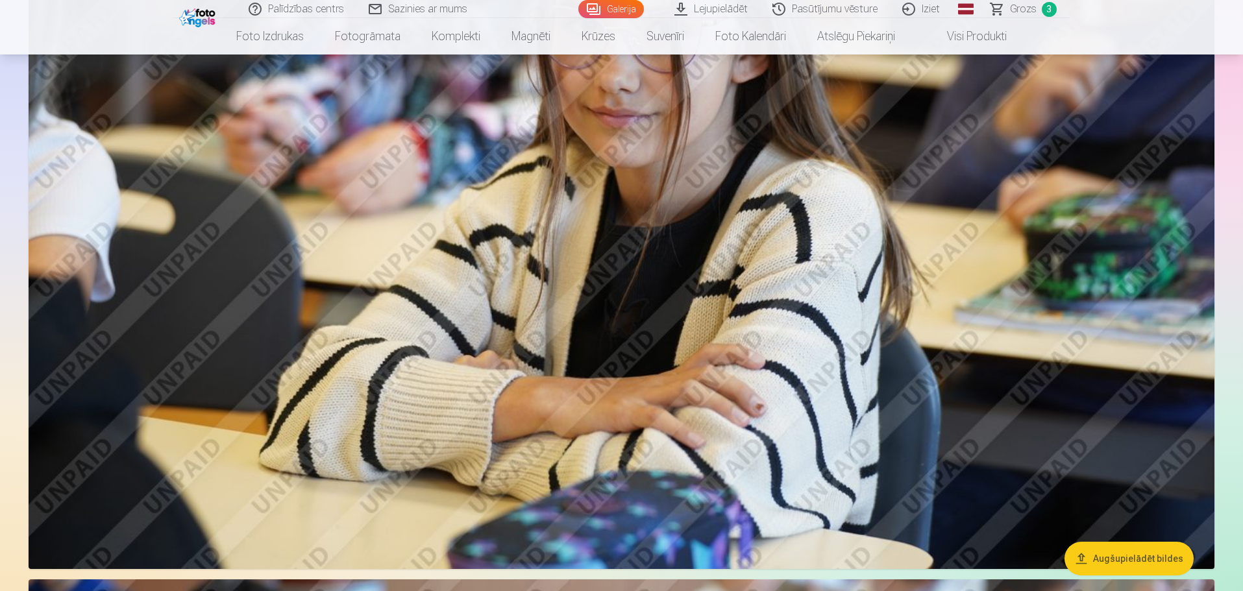 The width and height of the screenshot is (1243, 591). I want to click on a: Foto izdrukas, so click(270, 36).